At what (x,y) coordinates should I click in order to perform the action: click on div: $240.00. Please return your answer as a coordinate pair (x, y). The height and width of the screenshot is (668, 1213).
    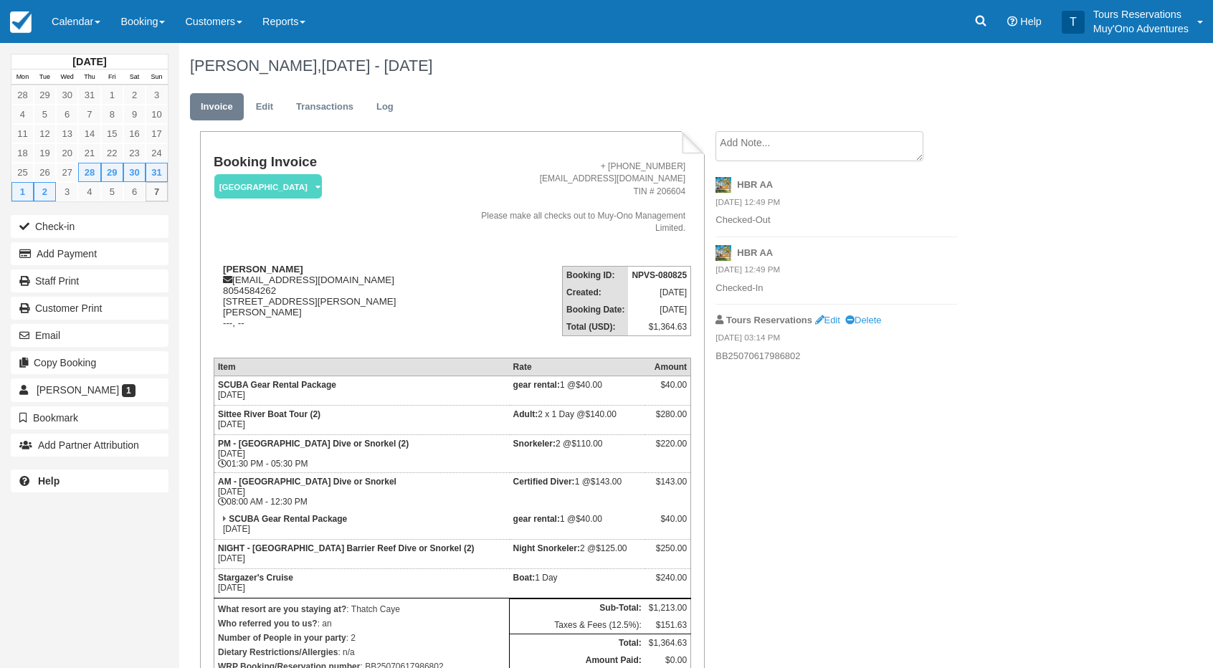
    Looking at the image, I should click on (667, 583).